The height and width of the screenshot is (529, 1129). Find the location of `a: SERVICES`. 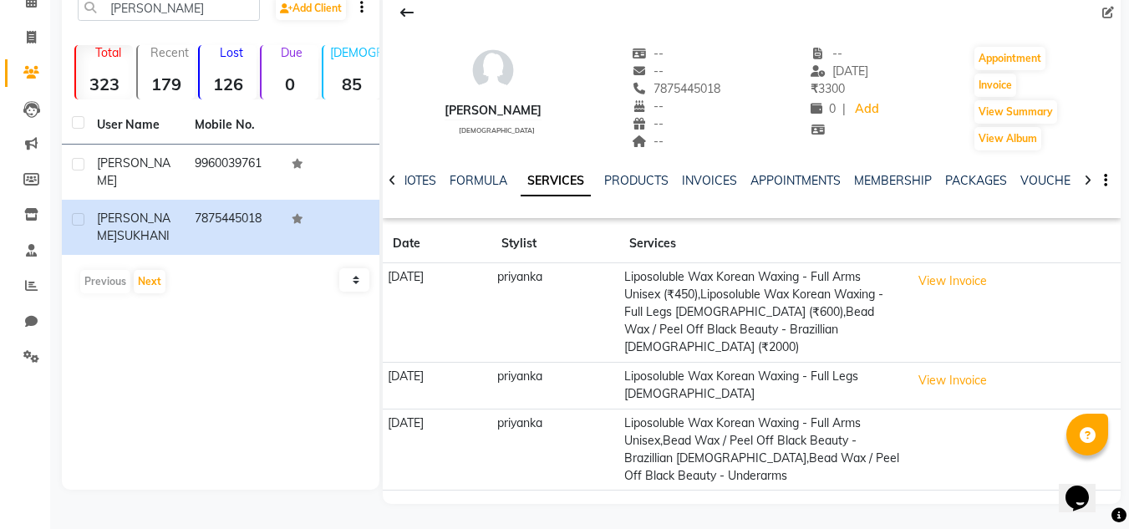

a: SERVICES is located at coordinates (556, 181).